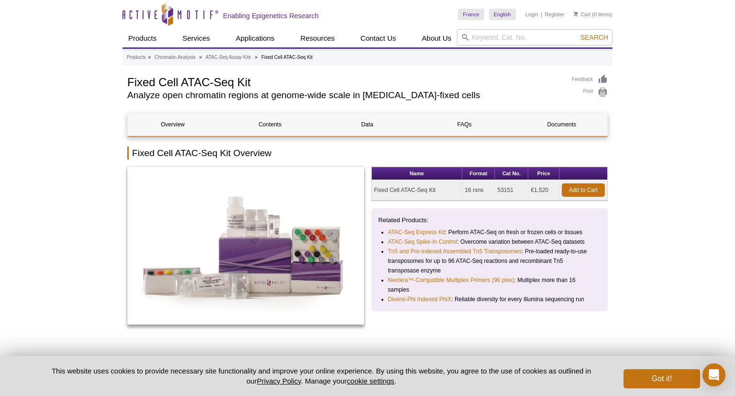 The height and width of the screenshot is (396, 735). Describe the element at coordinates (595, 37) in the screenshot. I see `button: Search` at that location.